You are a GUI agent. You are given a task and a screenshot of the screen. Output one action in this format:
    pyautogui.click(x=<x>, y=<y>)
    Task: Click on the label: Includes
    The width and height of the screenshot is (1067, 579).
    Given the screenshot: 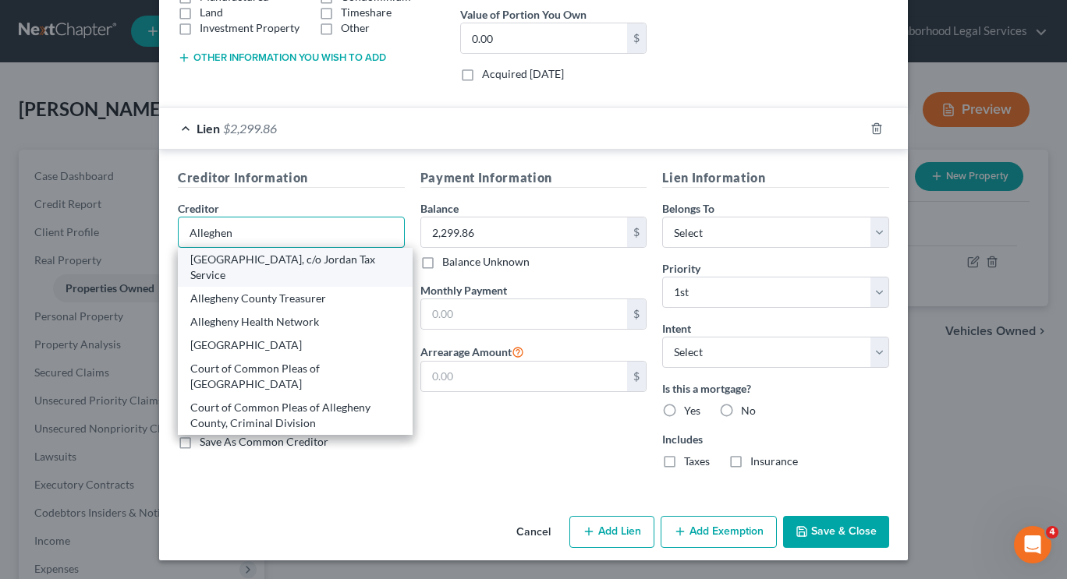 What is the action you would take?
    pyautogui.click(x=775, y=439)
    